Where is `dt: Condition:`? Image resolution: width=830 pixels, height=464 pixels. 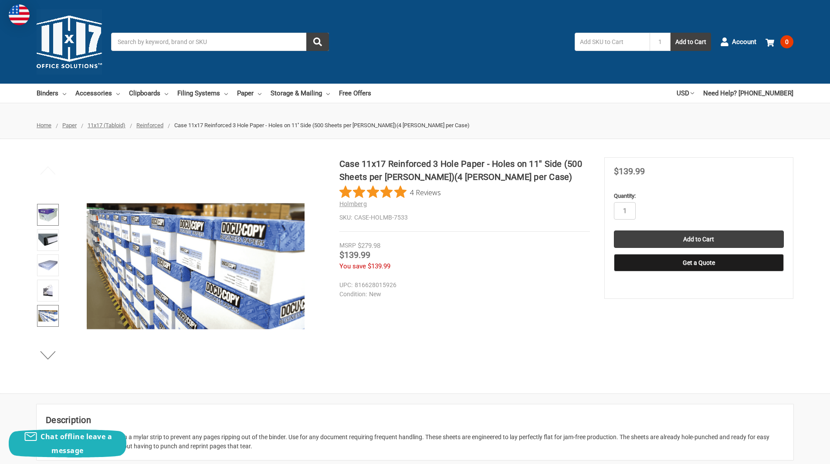 dt: Condition: is located at coordinates (353, 294).